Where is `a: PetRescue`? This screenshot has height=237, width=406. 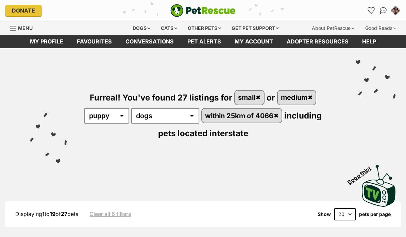 a: PetRescue is located at coordinates (203, 11).